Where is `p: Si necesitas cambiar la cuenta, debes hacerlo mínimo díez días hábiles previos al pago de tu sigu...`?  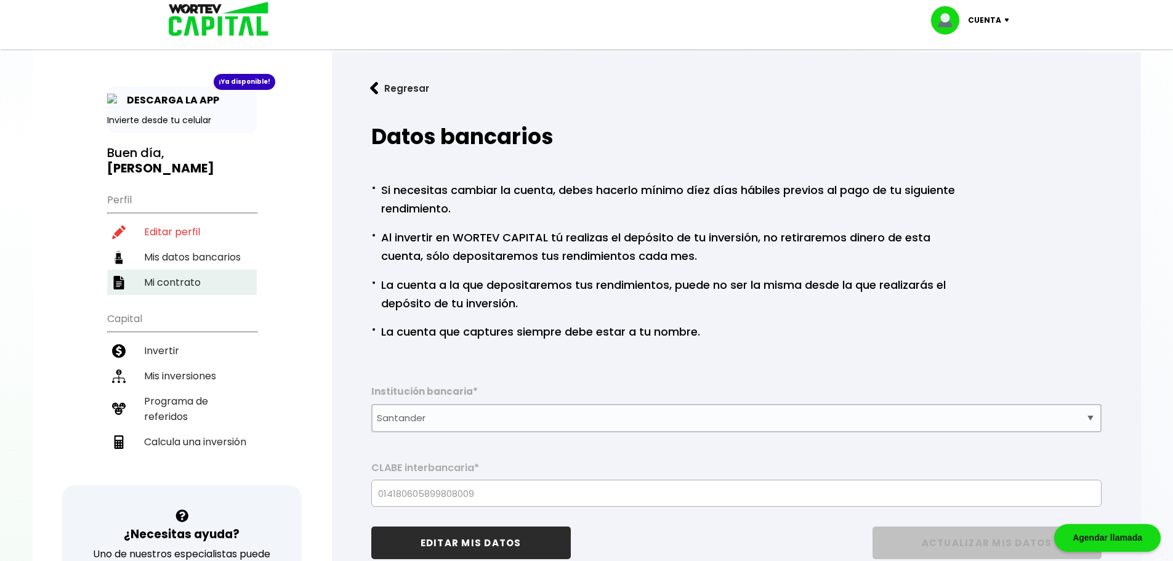
p: Si necesitas cambiar la cuenta, debes hacerlo mínimo díez días hábiles previos al pago de tu sigu... is located at coordinates (667, 198).